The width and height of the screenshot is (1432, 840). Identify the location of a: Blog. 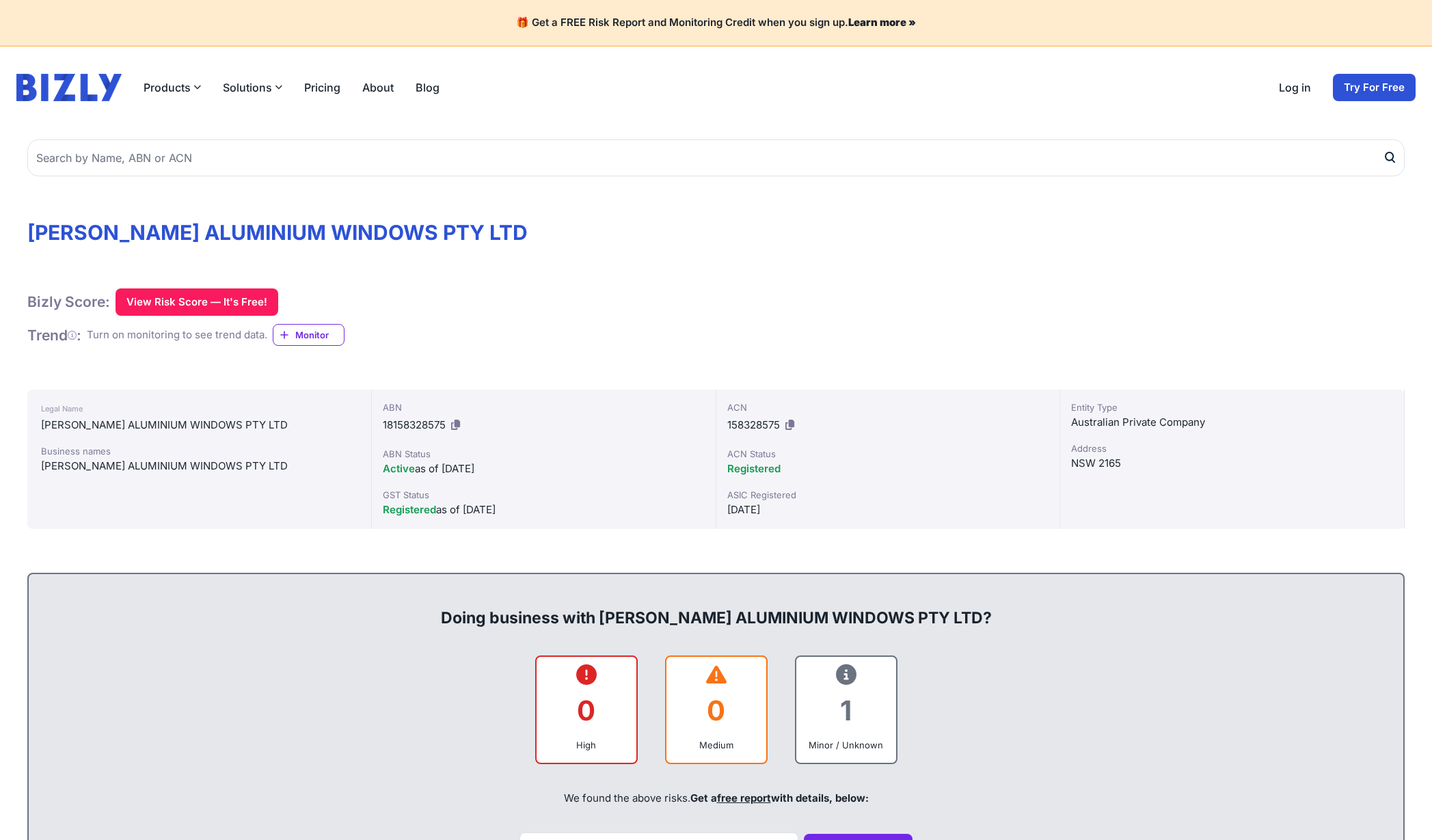
(427, 87).